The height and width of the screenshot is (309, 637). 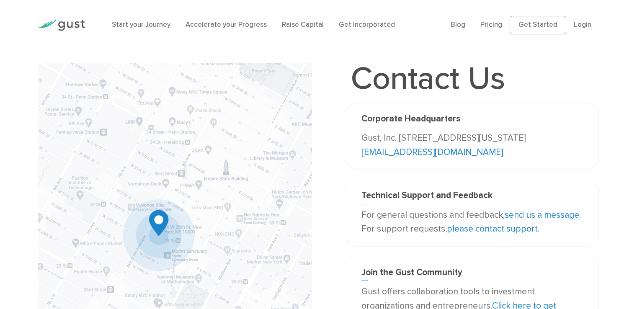 What do you see at coordinates (472, 197) in the screenshot?
I see `h3: Technical Support and Feedback` at bounding box center [472, 197].